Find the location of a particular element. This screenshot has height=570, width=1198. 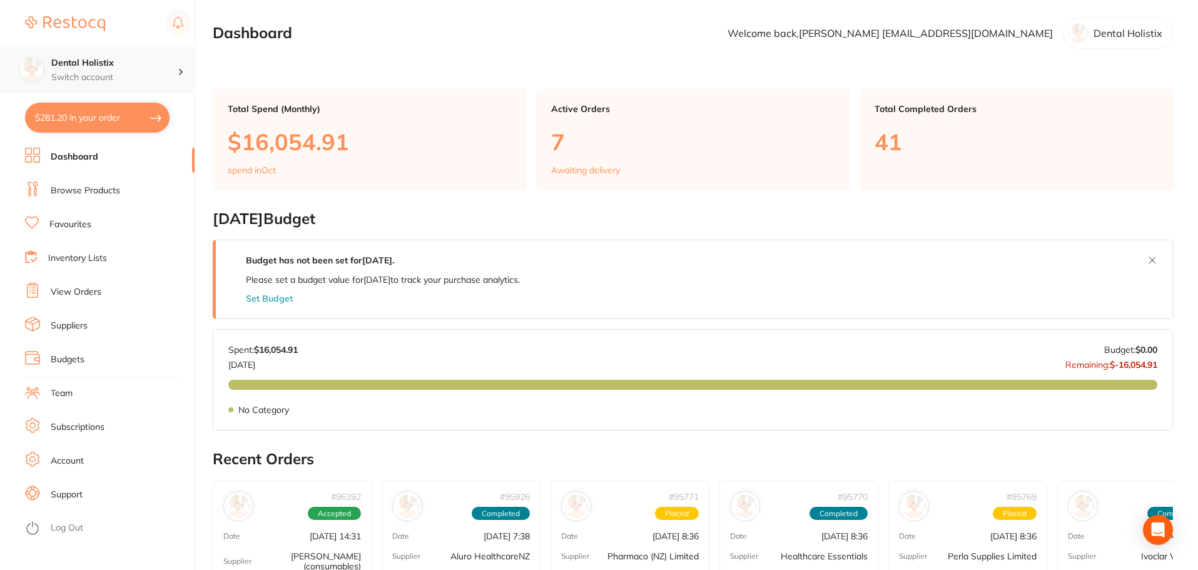

p: Aluro HealthcareNZ is located at coordinates (490, 556).